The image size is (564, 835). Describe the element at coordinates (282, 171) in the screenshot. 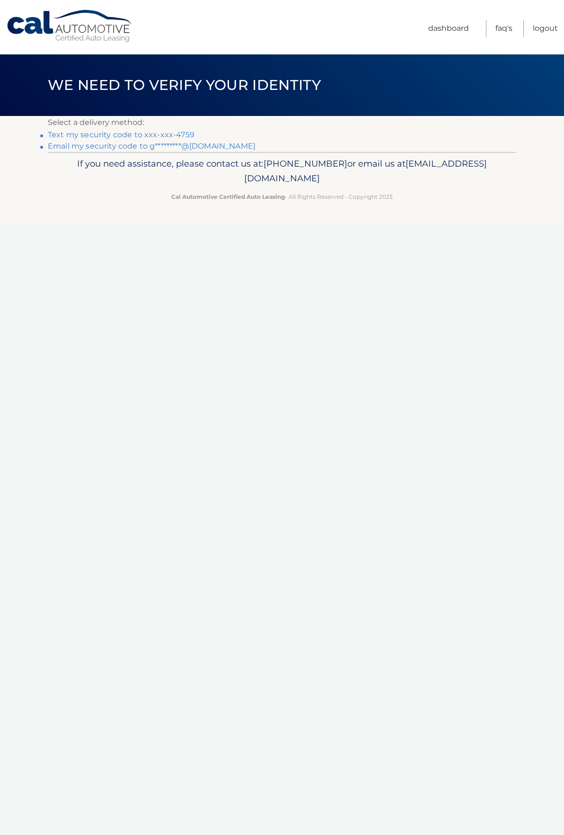

I see `p: If you need assistance, please contact us at: or email us at` at that location.